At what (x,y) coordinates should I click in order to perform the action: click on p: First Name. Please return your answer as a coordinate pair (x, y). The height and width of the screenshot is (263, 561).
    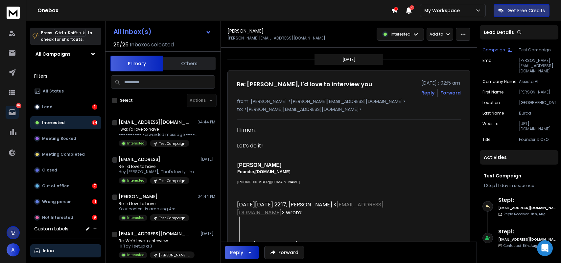
    Looking at the image, I should click on (493, 92).